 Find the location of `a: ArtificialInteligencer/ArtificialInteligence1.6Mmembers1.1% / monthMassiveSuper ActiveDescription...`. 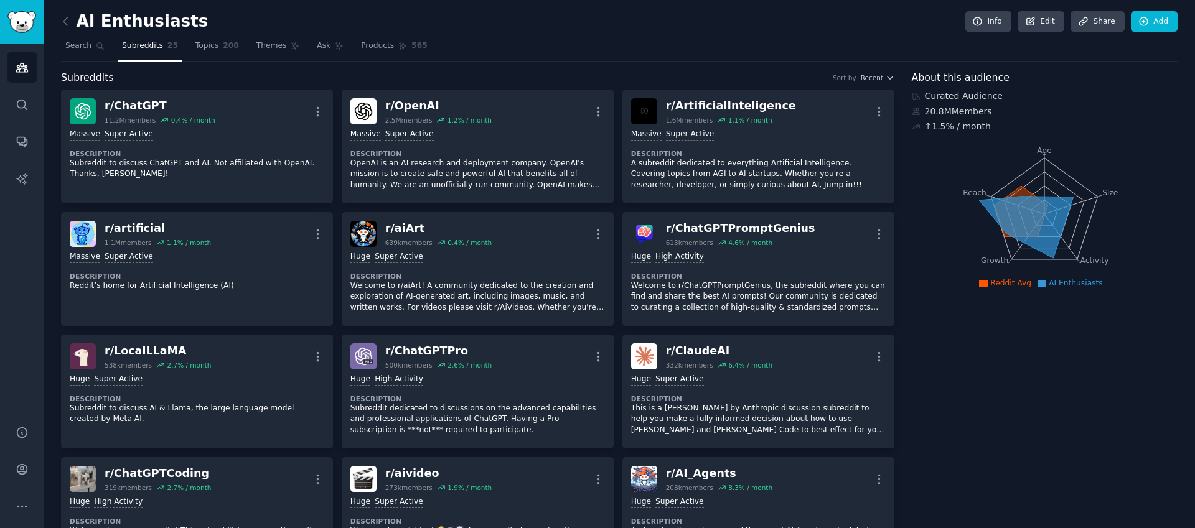

a: ArtificialInteligencer/ArtificialInteligence1.6Mmembers1.1% / monthMassiveSuper ActiveDescription... is located at coordinates (758, 146).